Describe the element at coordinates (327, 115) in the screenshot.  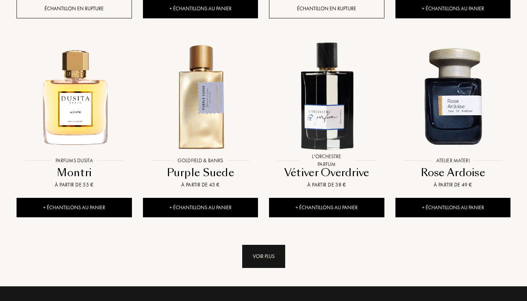
I see `a: Vétiver Overdrive L'Orchestre ParfumL'Orchestre ParfumVétiver OverdriveÀ partir de 38 €` at that location.